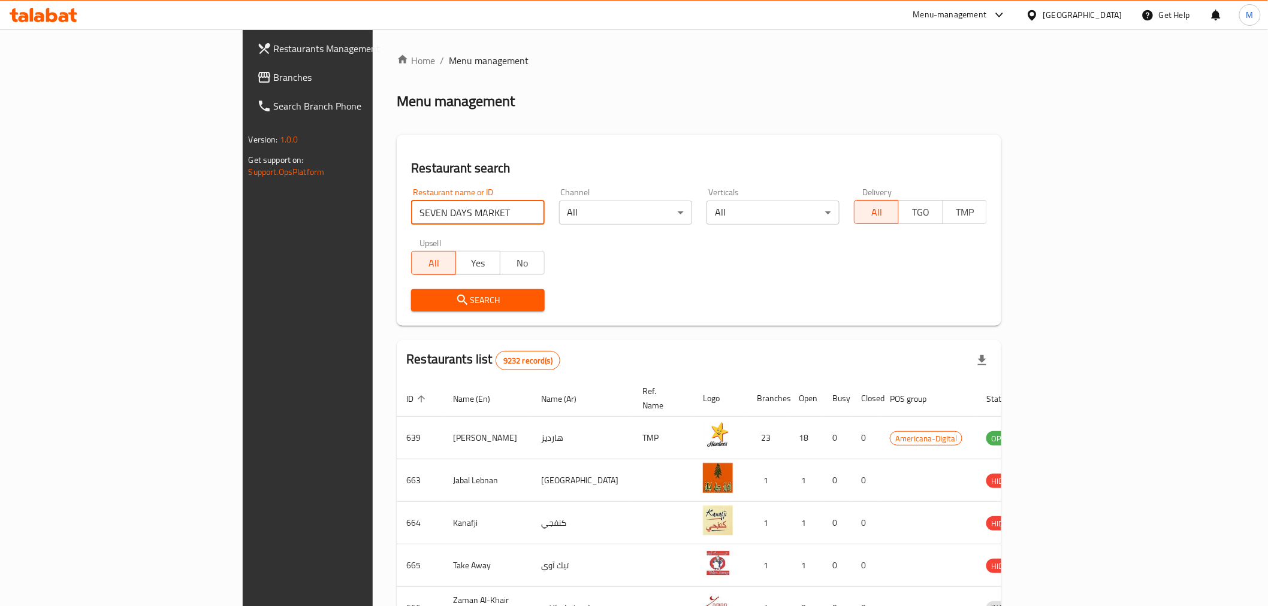 This screenshot has height=606, width=1268. I want to click on td: تيك آوي, so click(582, 566).